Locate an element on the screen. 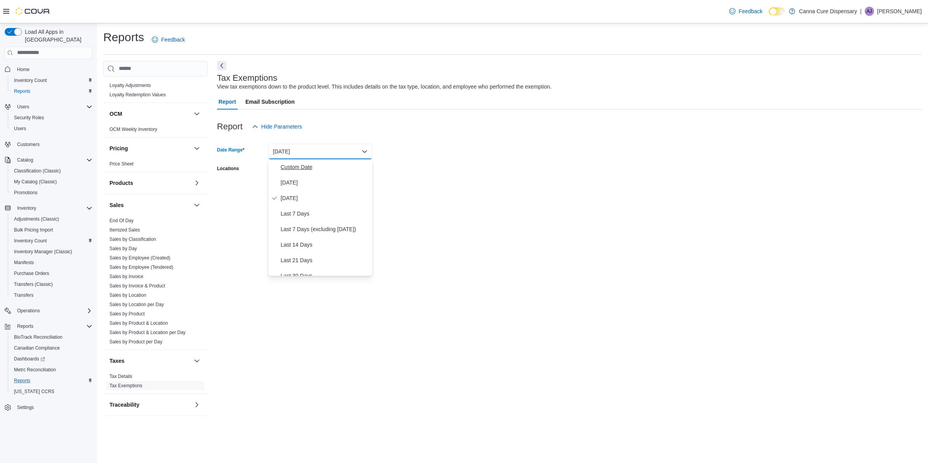 Image resolution: width=928 pixels, height=463 pixels. a: OCM Weekly Inventory is located at coordinates (133, 129).